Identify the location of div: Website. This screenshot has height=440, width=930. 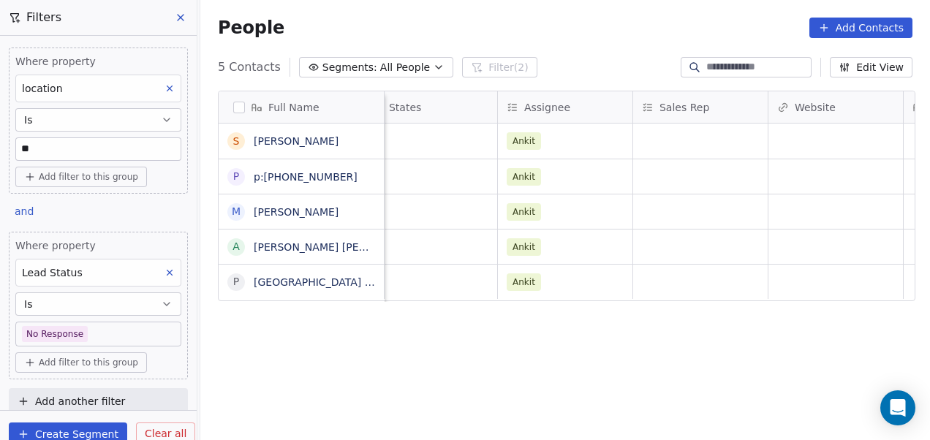
(836, 107).